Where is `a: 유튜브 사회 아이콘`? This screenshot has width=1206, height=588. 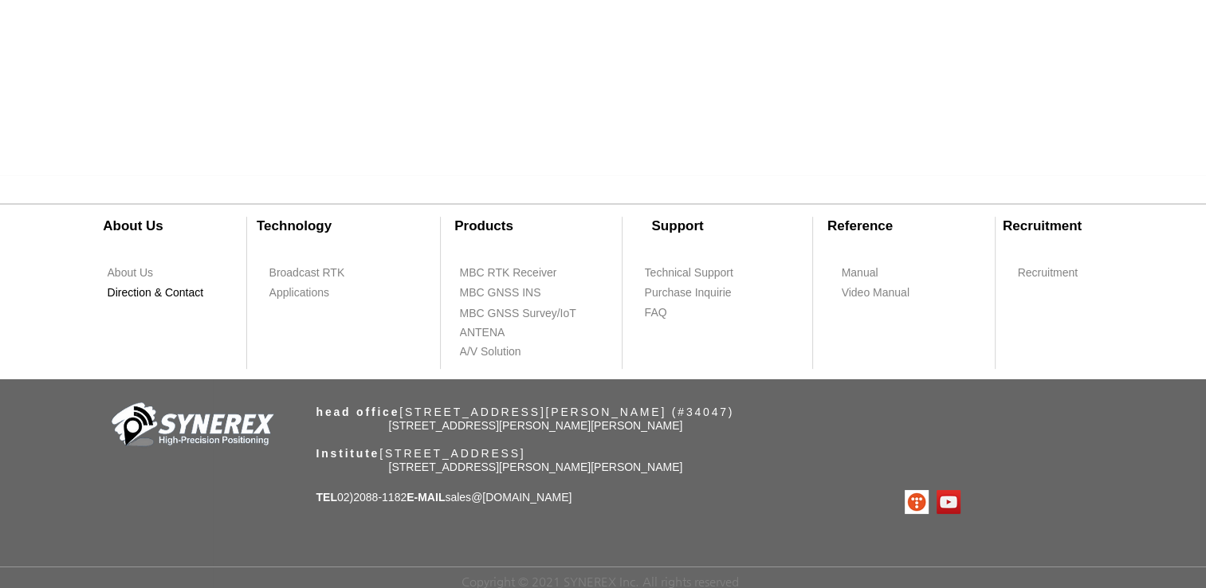 a: 유튜브 사회 아이콘 is located at coordinates (949, 502).